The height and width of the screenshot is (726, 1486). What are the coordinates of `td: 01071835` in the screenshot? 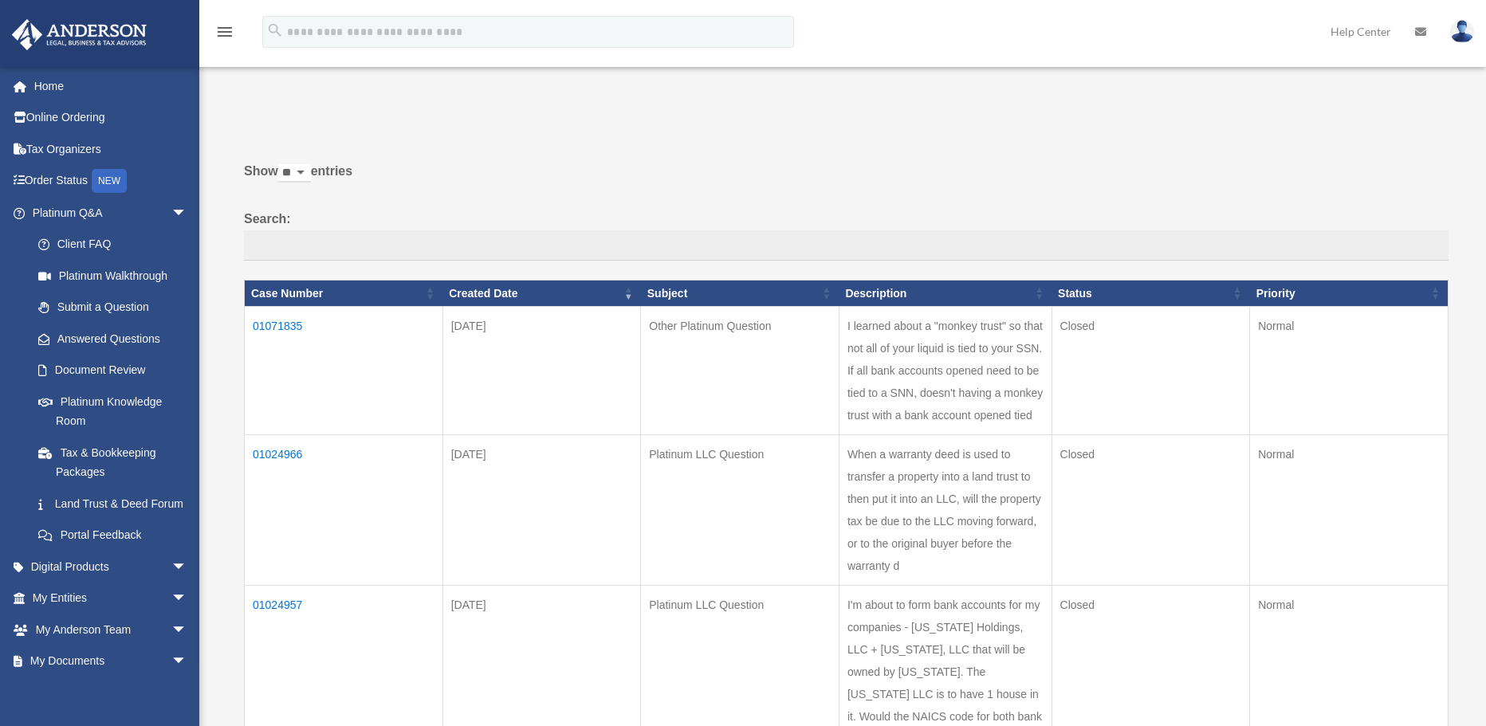 It's located at (344, 371).